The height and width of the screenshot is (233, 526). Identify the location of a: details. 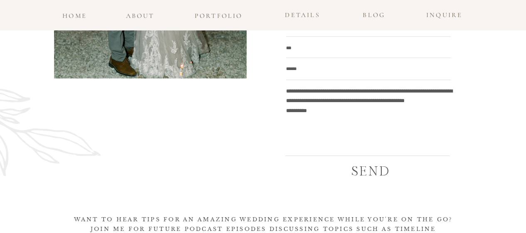
(303, 15).